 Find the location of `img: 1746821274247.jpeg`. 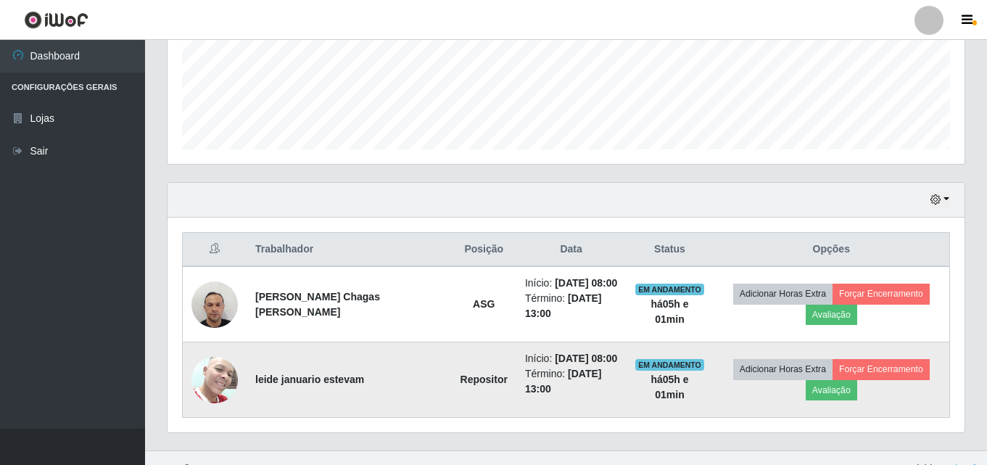

img: 1746821274247.jpeg is located at coordinates (215, 304).